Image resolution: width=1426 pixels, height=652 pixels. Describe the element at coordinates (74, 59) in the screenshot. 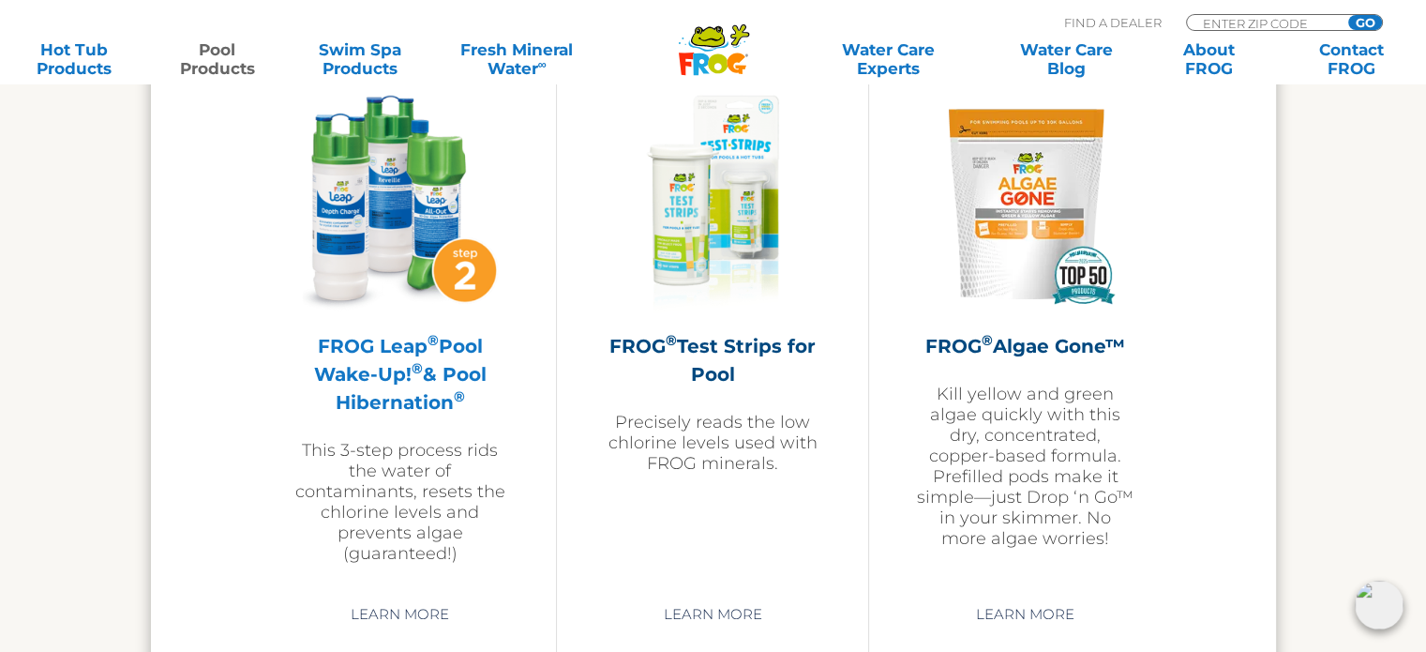

I see `a: Hot TubProducts` at that location.